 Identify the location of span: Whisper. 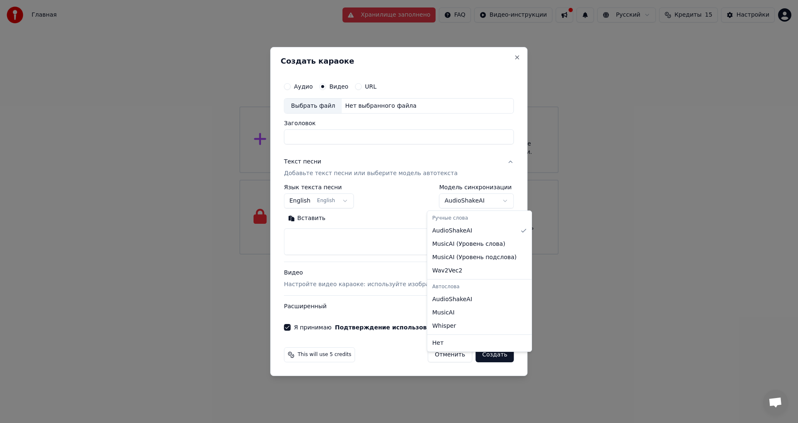
(444, 326).